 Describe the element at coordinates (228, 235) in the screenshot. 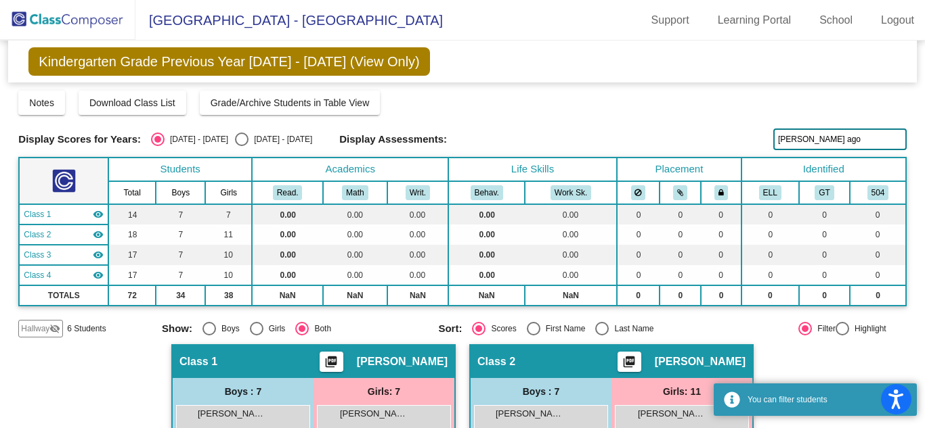

I see `td: 11` at that location.